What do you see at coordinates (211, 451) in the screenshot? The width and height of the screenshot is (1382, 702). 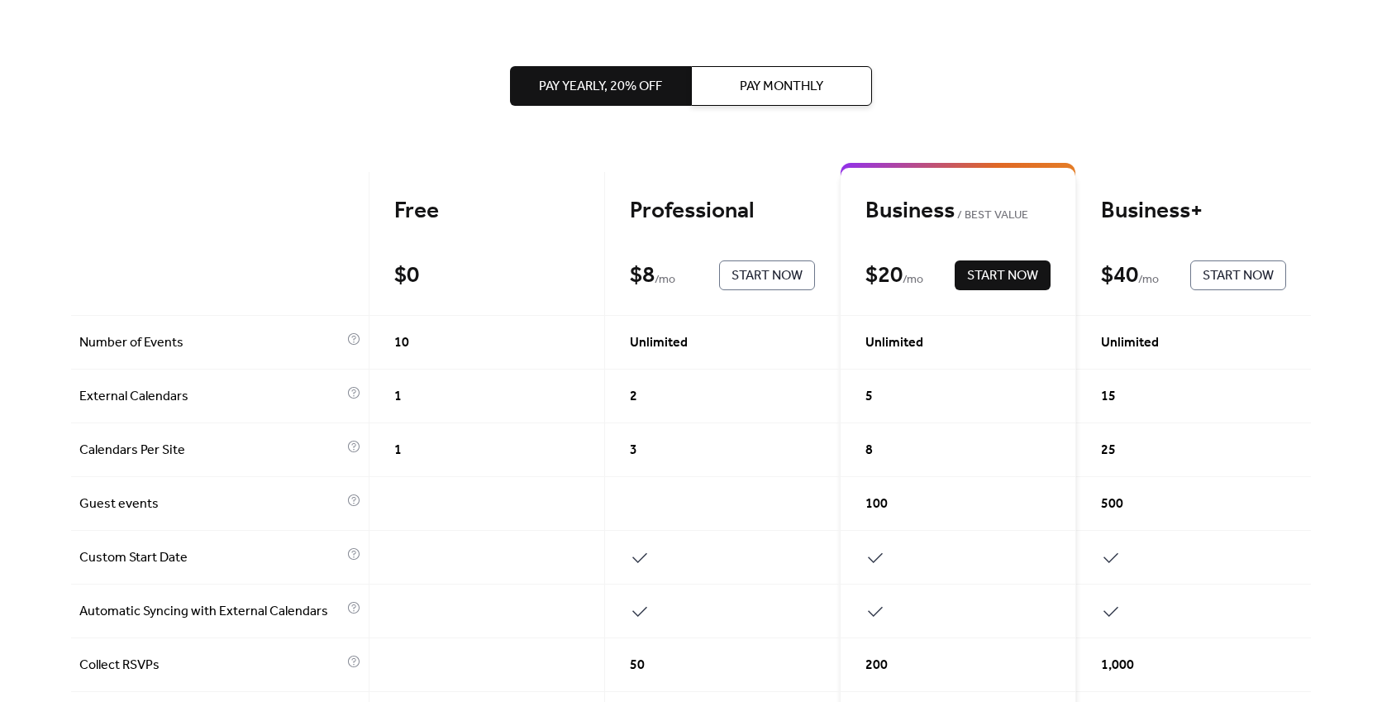 I see `span: Calendars Per Site` at bounding box center [211, 451].